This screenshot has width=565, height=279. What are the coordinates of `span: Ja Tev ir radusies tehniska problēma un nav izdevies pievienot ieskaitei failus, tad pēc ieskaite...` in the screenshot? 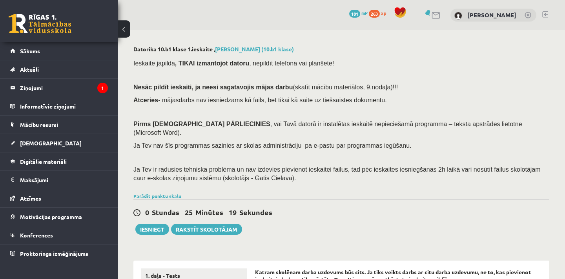 It's located at (337, 174).